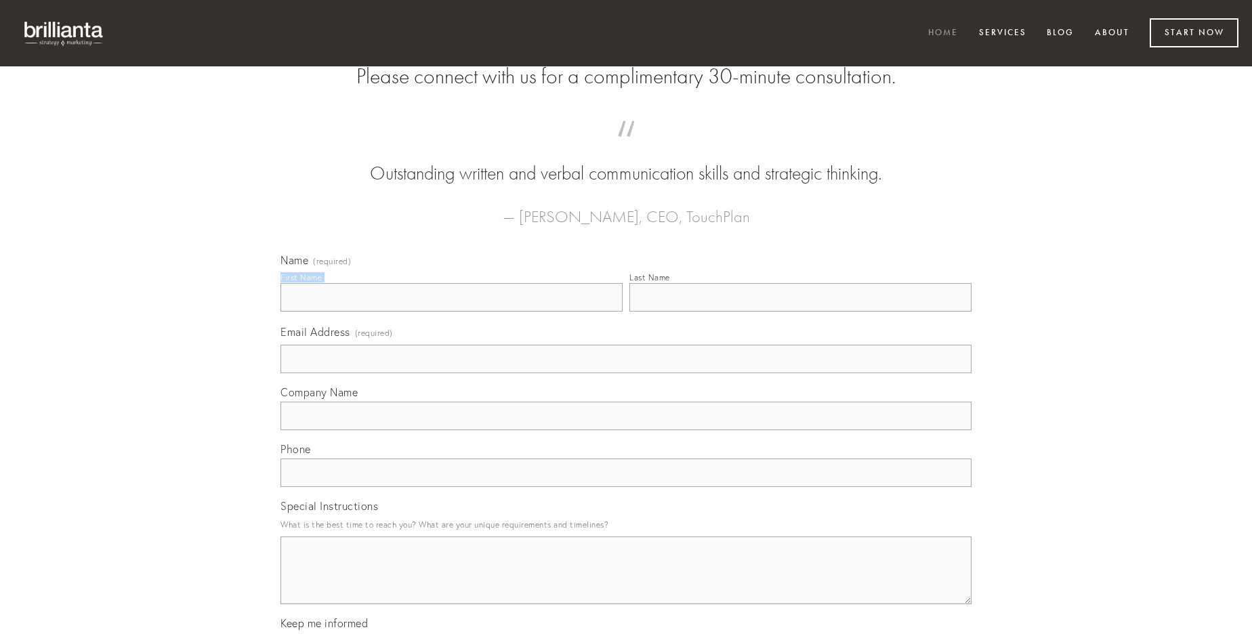 The width and height of the screenshot is (1252, 636). Describe the element at coordinates (319, 392) in the screenshot. I see `span: Company Name` at that location.